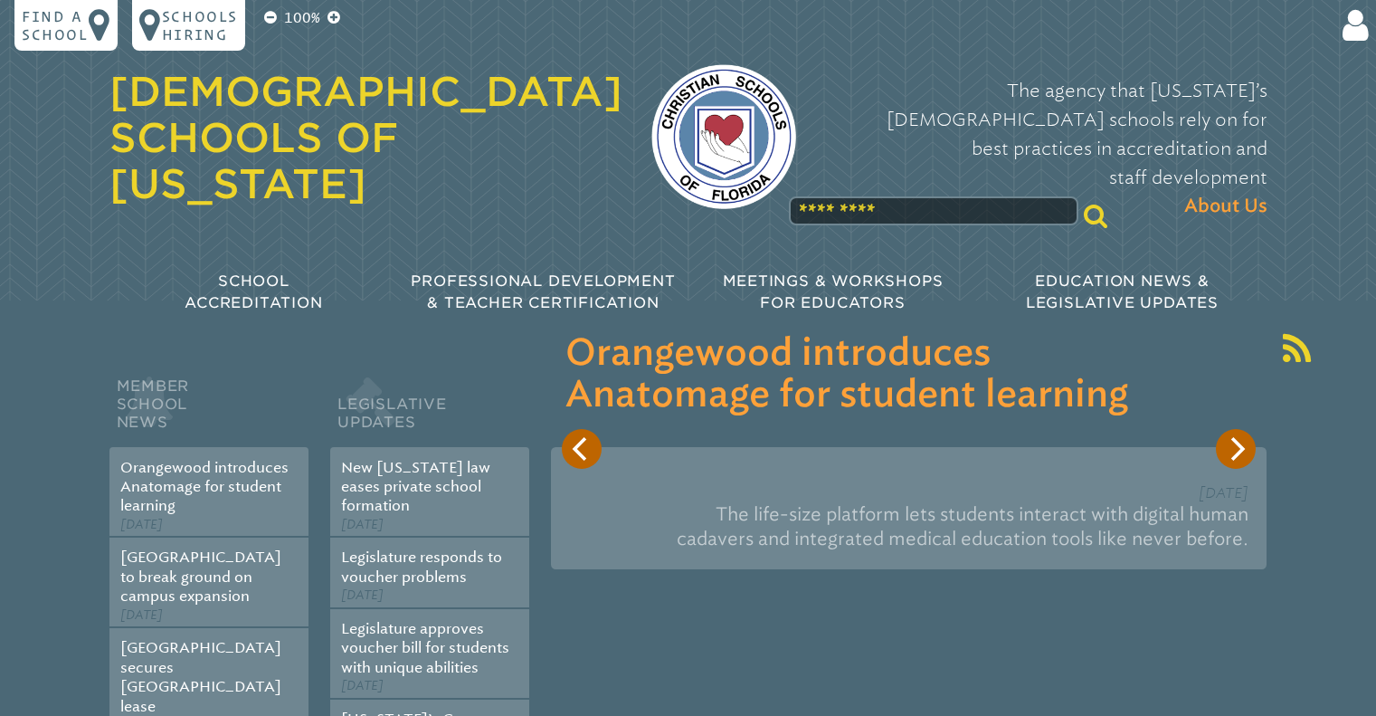 This screenshot has height=716, width=1376. Describe the element at coordinates (1122, 291) in the screenshot. I see `span: Education News & Legislative Updates` at that location.